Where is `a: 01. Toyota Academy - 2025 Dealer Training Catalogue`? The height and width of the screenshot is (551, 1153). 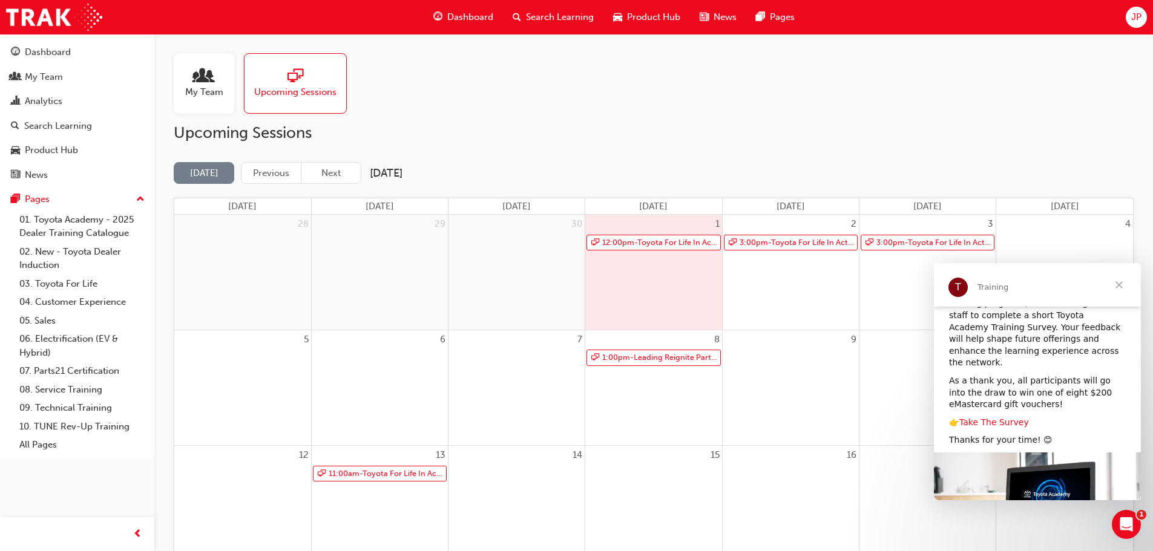 a: 01. Toyota Academy - 2025 Dealer Training Catalogue is located at coordinates (82, 226).